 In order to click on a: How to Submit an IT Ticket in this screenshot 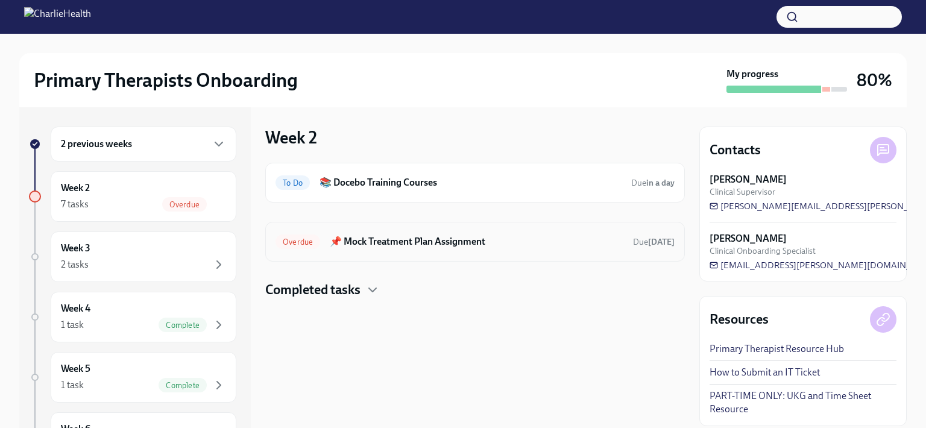, I will do `click(765, 373)`.